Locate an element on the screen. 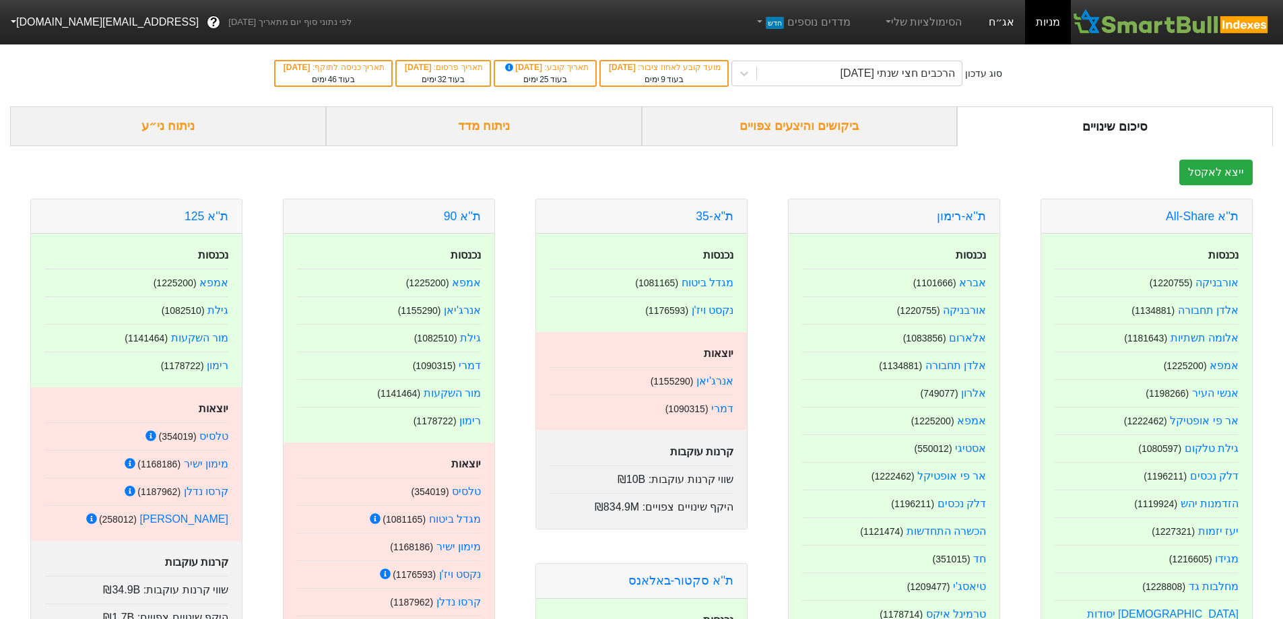 This screenshot has height=619, width=1283. div: תאריך קובע : is located at coordinates (545, 67).